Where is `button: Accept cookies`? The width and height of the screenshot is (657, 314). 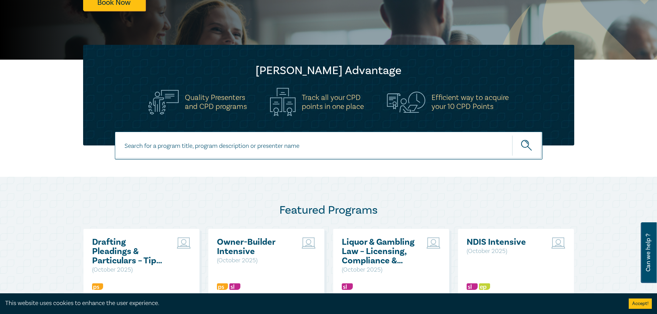 button: Accept cookies is located at coordinates (640, 304).